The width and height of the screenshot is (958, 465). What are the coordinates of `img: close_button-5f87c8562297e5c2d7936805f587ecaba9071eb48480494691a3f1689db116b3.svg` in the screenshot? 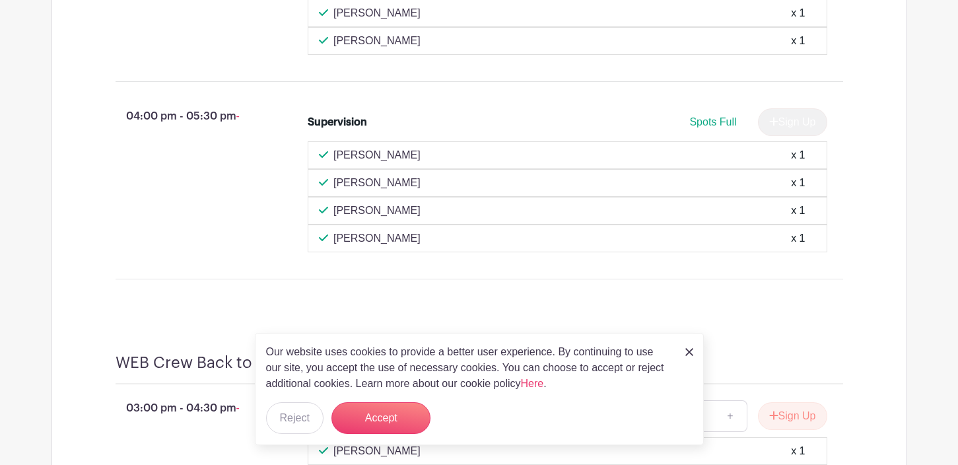 It's located at (690, 352).